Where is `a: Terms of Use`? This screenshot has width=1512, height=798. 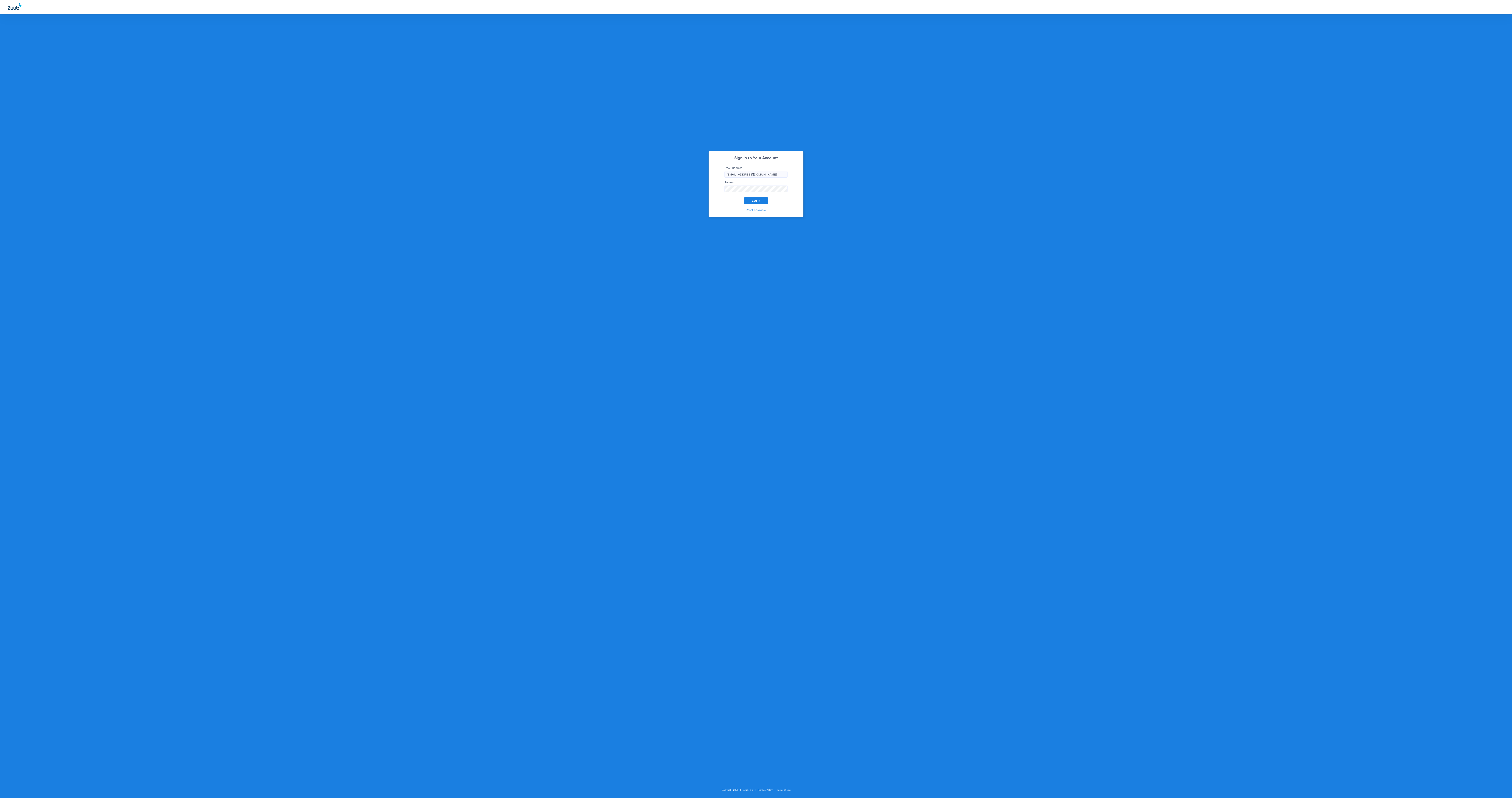 a: Terms of Use is located at coordinates (784, 790).